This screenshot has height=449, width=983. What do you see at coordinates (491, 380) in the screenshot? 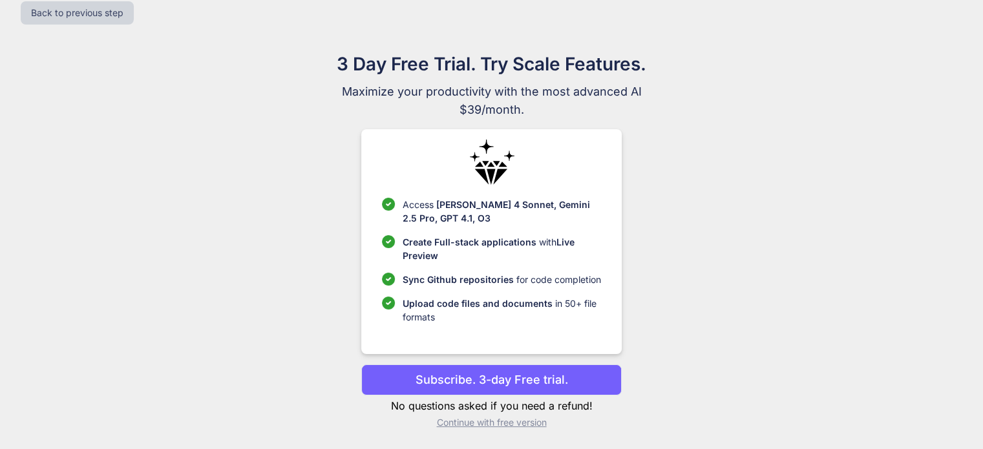
I see `button: Subscribe. 3-day Free trial.` at bounding box center [491, 380].